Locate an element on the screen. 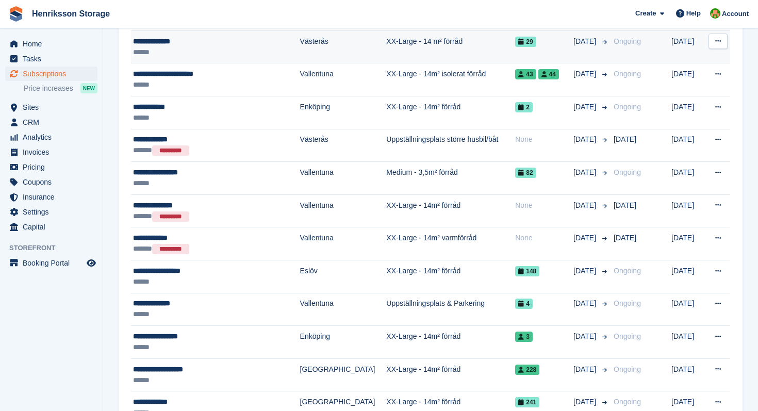  span: 29 is located at coordinates (525, 42).